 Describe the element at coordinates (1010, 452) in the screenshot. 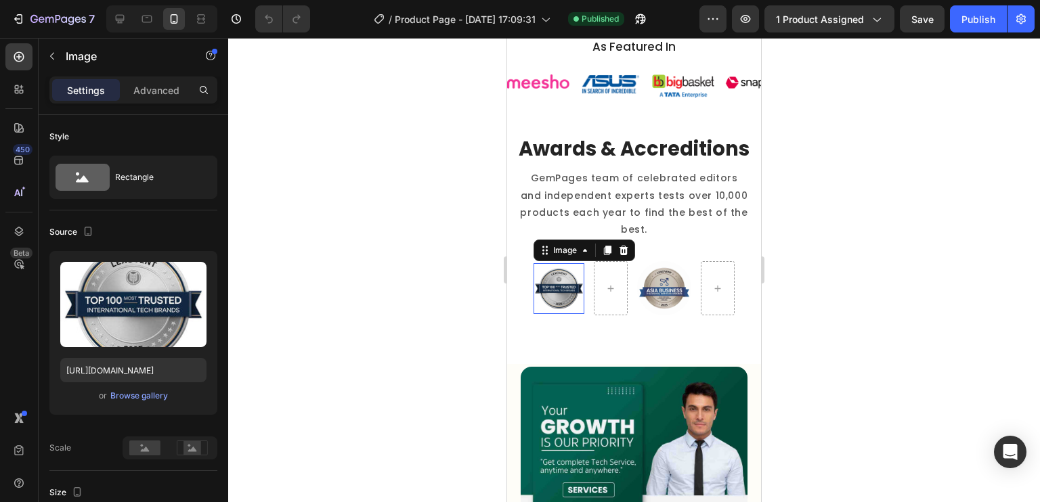

I see `div: Open Intercom Messenger` at that location.